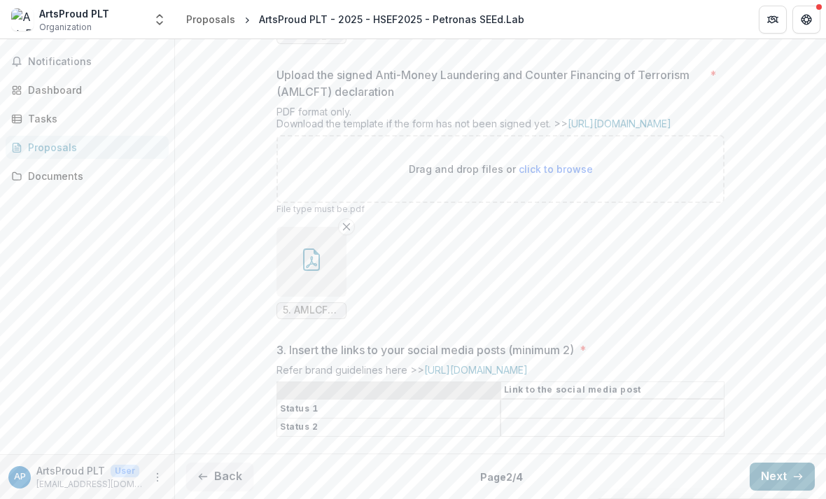 Image resolution: width=826 pixels, height=499 pixels. What do you see at coordinates (391, 19) in the screenshot?
I see `div: ArtsProud PLT - 2025 - HSEF2025 - Petronas SEEd.Lab` at bounding box center [391, 19].